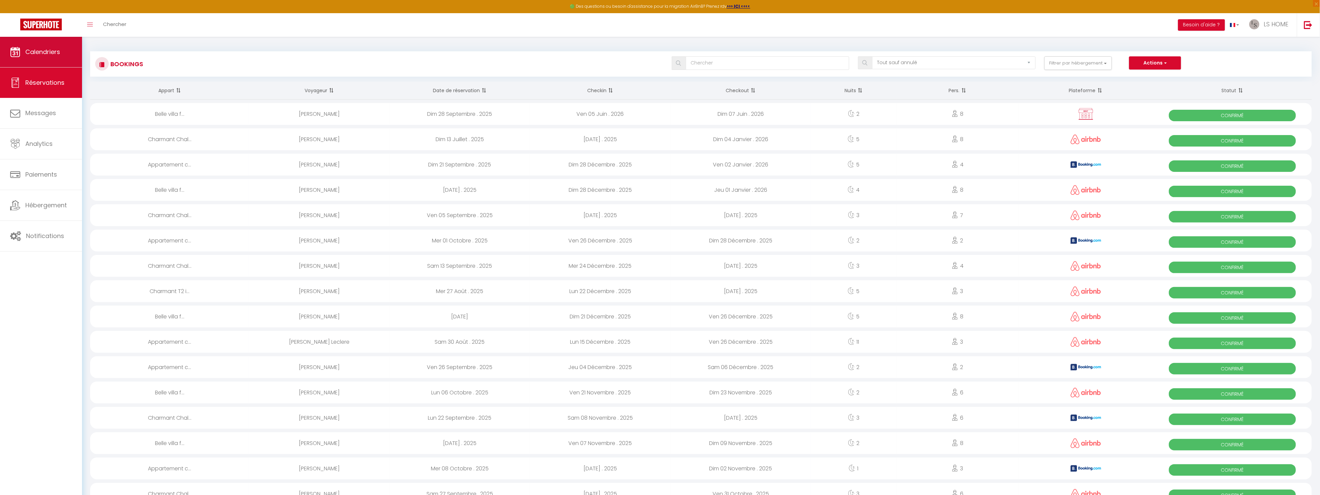 The width and height of the screenshot is (1320, 495). Describe the element at coordinates (460, 90) in the screenshot. I see `th: Sort by booking date` at that location.